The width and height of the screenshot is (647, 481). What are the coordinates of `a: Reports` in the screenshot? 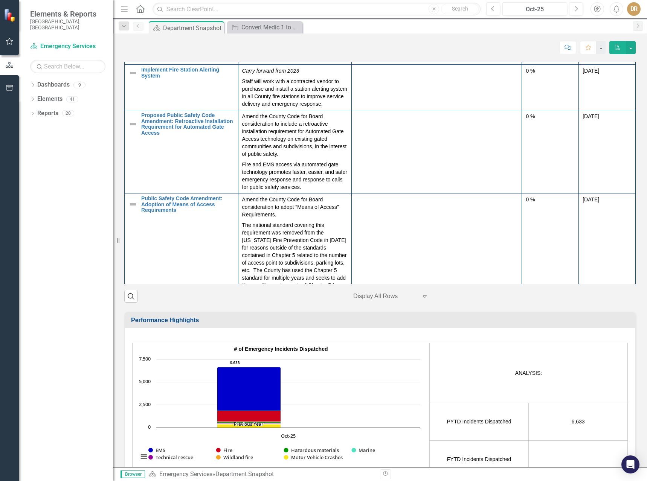 It's located at (48, 113).